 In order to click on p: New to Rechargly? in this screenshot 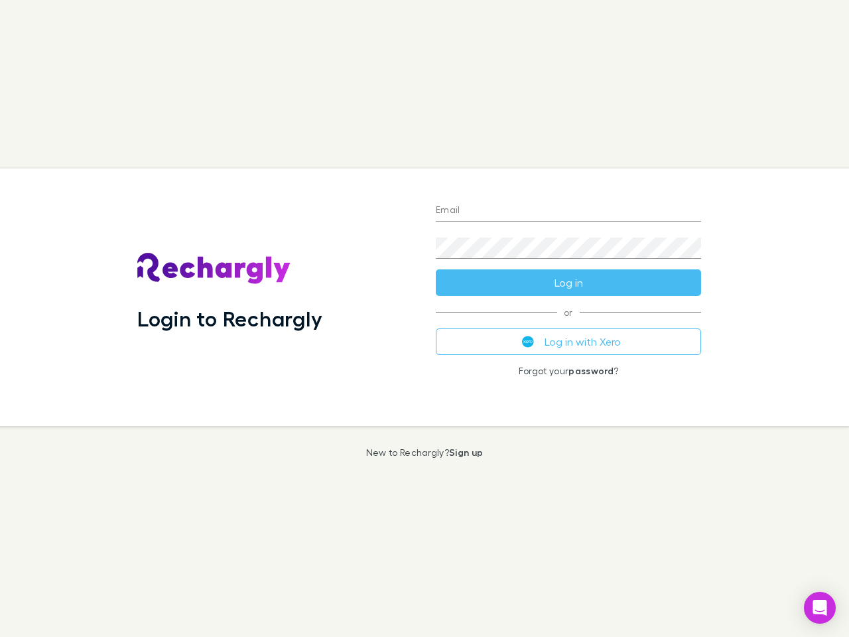, I will do `click(424, 452)`.